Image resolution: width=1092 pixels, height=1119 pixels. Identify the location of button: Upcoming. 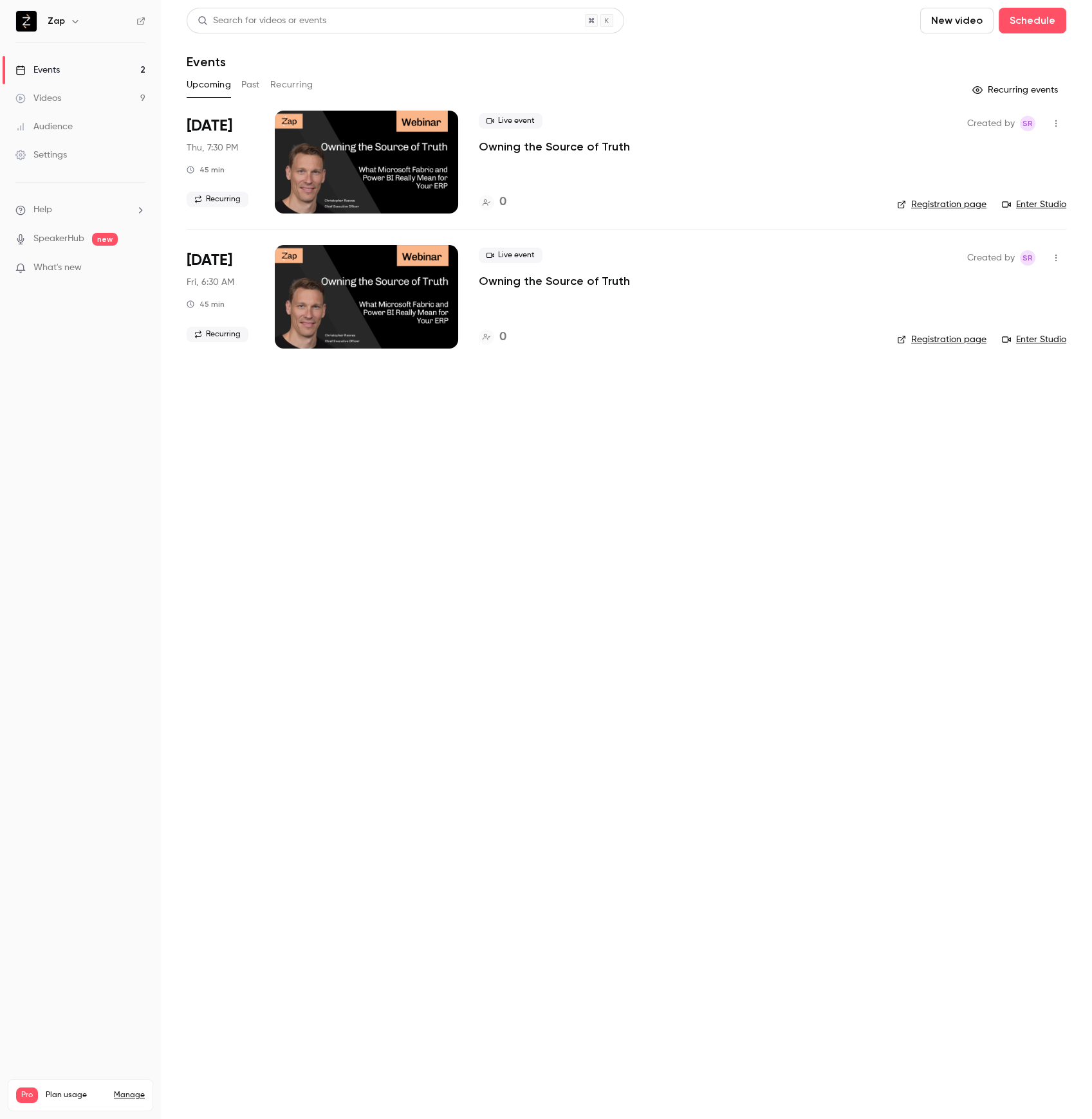
(208, 85).